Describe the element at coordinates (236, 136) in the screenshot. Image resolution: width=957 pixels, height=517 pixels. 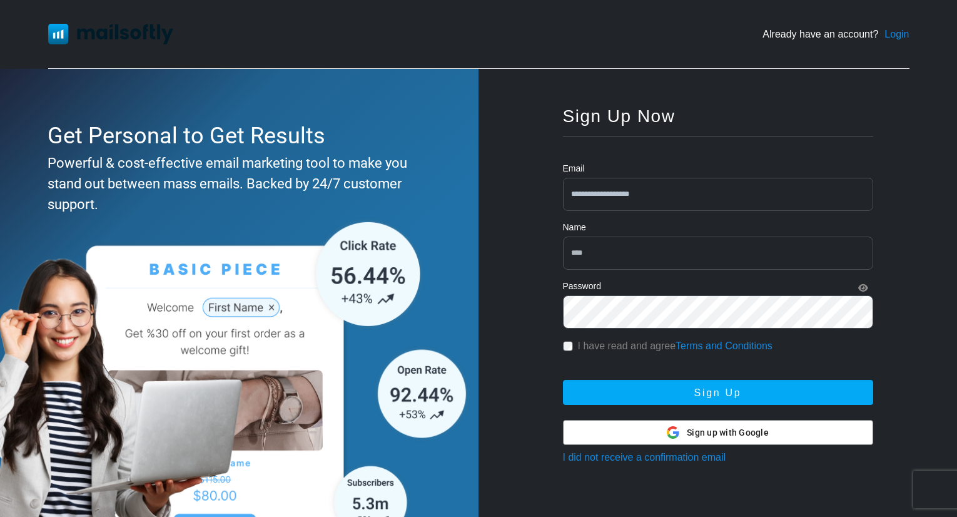
I see `div: Get Personal to Get Results` at that location.